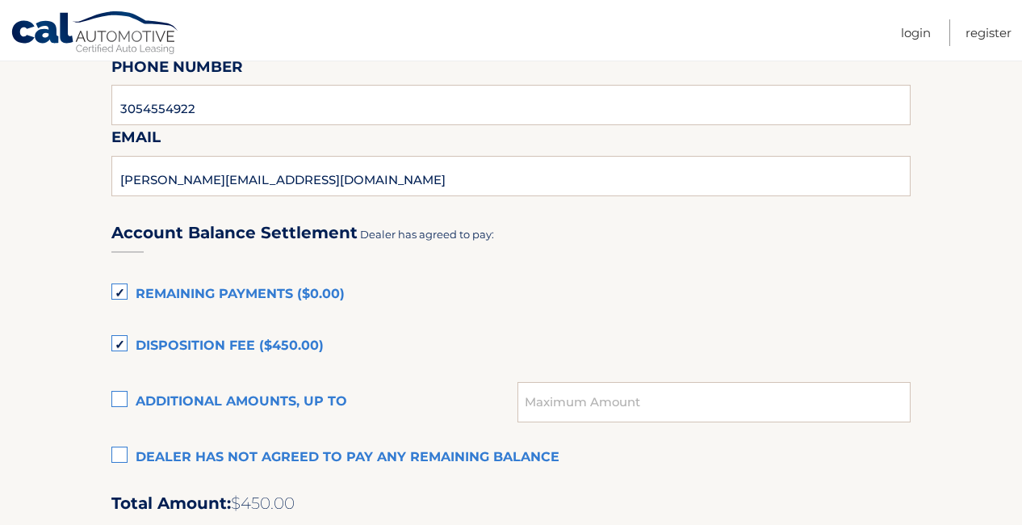 This screenshot has height=525, width=1022. Describe the element at coordinates (511, 458) in the screenshot. I see `label: Dealer has not agreed to pay any remaining balance` at that location.